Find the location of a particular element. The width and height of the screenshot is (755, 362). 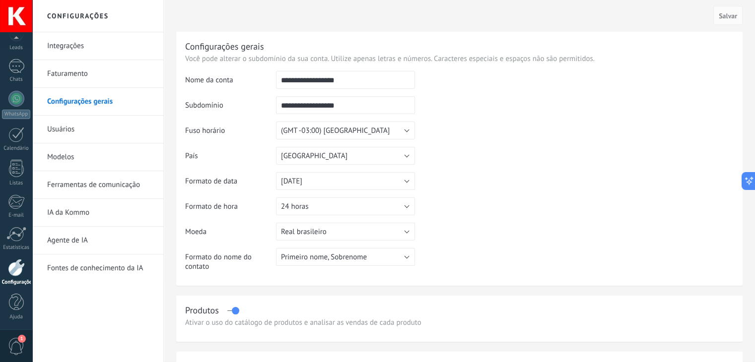

span: Real brasileiro is located at coordinates (304, 232).